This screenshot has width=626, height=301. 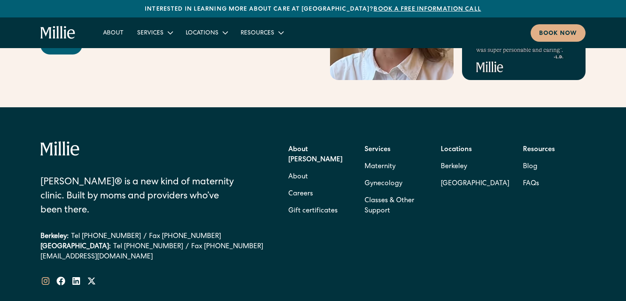 What do you see at coordinates (380, 167) in the screenshot?
I see `a: Maternity` at bounding box center [380, 167].